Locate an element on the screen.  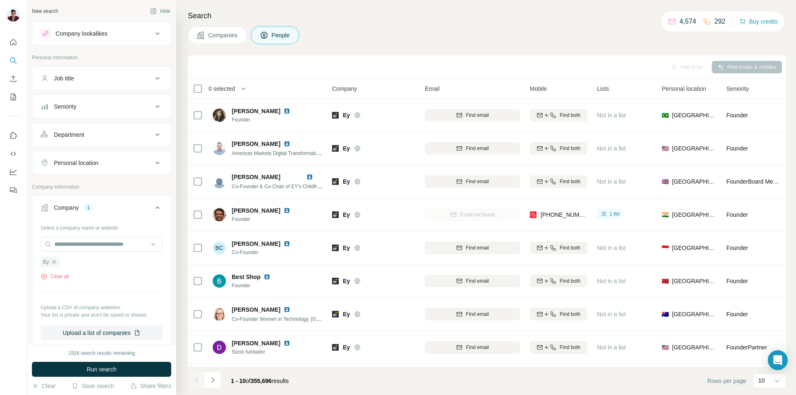
span: 1 - 10 is located at coordinates (238, 381).